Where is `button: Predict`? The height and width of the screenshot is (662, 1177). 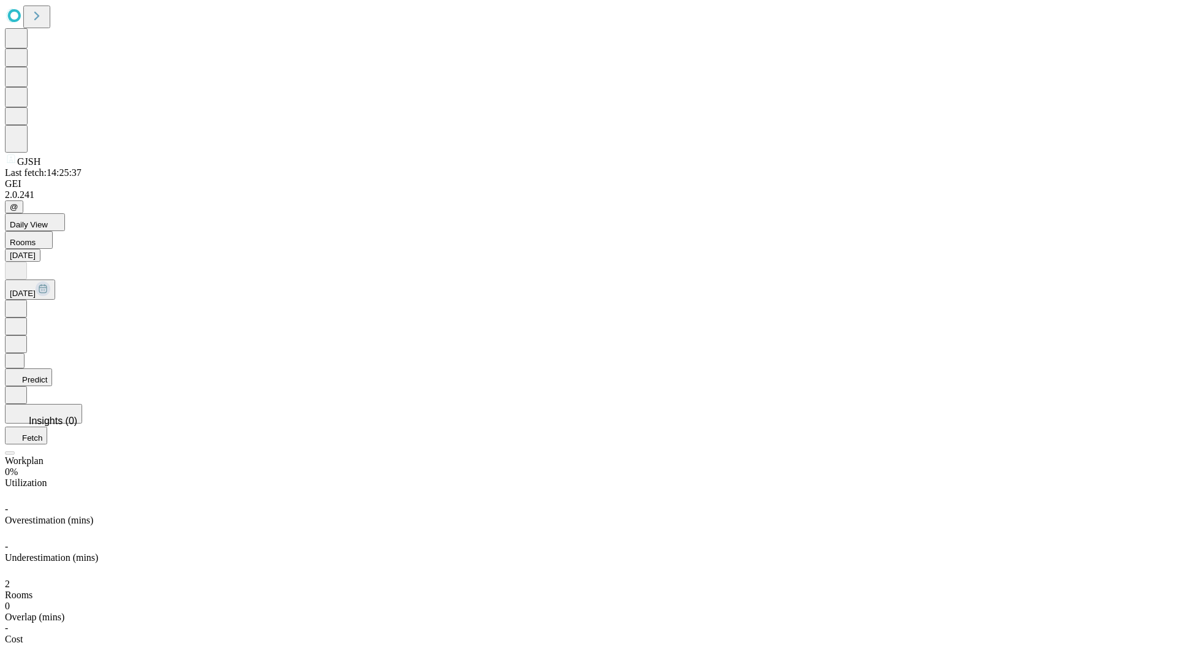
button: Predict is located at coordinates (28, 377).